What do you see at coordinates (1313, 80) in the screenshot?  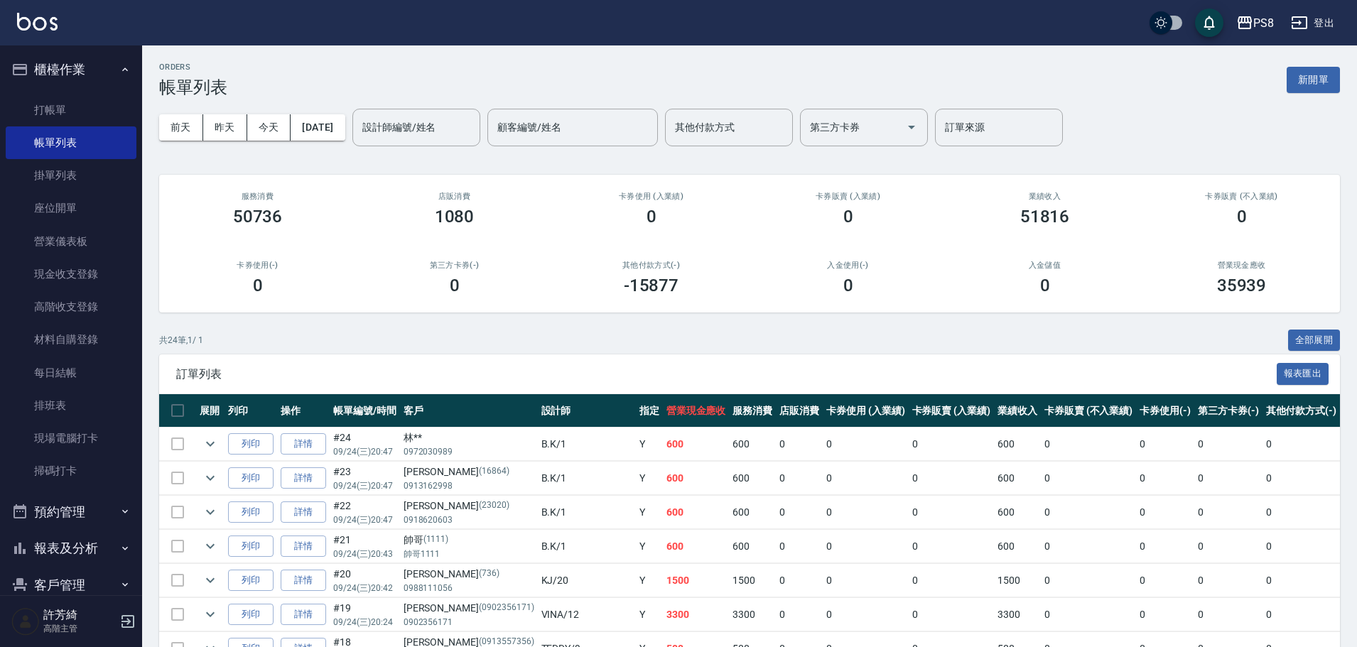 I see `button: 新開單` at bounding box center [1313, 80].